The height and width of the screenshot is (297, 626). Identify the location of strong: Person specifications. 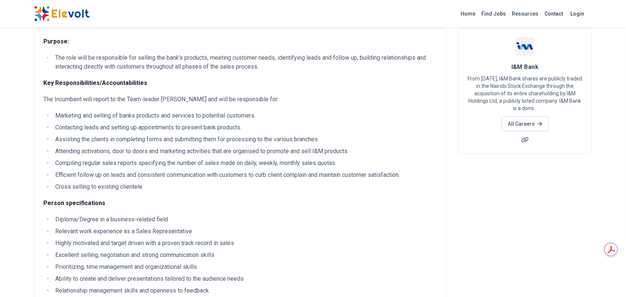
(74, 203).